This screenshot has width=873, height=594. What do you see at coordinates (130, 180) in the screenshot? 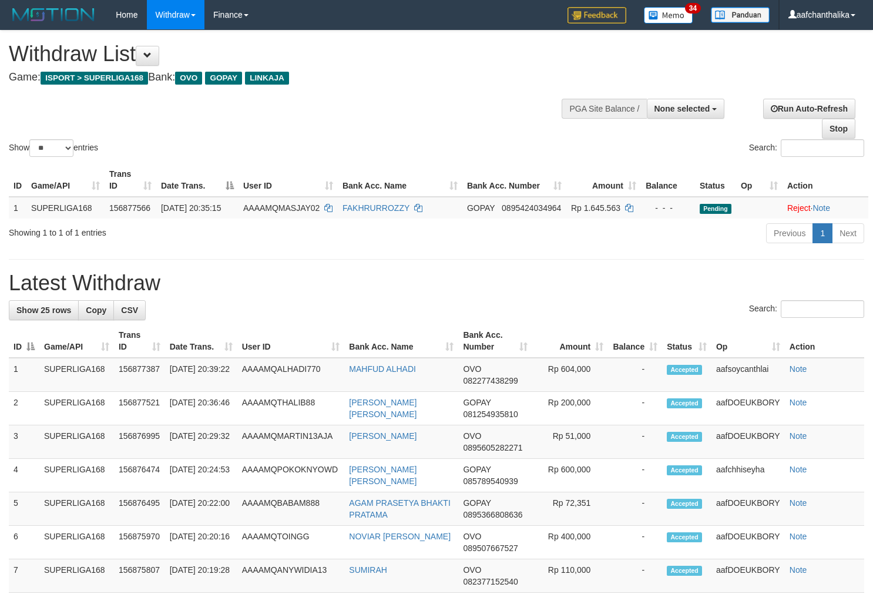
I see `th: Trans ID: activate to sort column ascending` at bounding box center [130, 180].